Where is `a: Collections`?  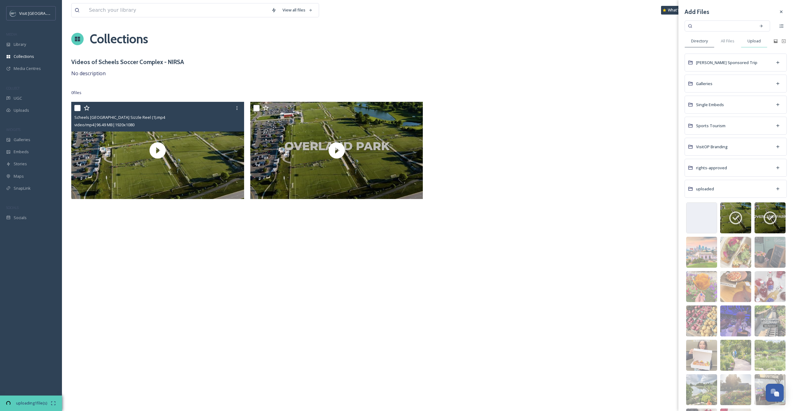
a: Collections is located at coordinates (119, 39).